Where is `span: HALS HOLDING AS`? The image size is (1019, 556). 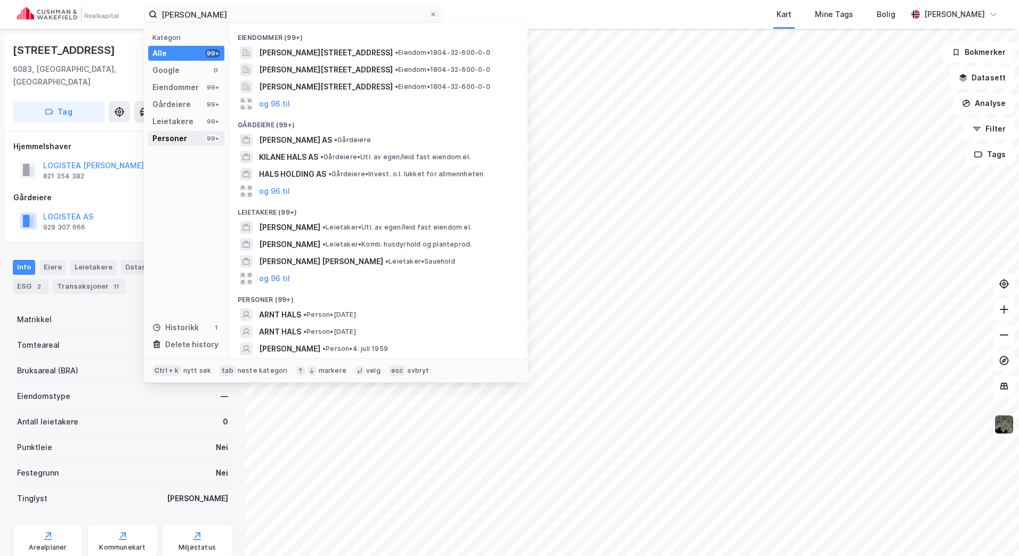
span: HALS HOLDING AS is located at coordinates (292, 174).